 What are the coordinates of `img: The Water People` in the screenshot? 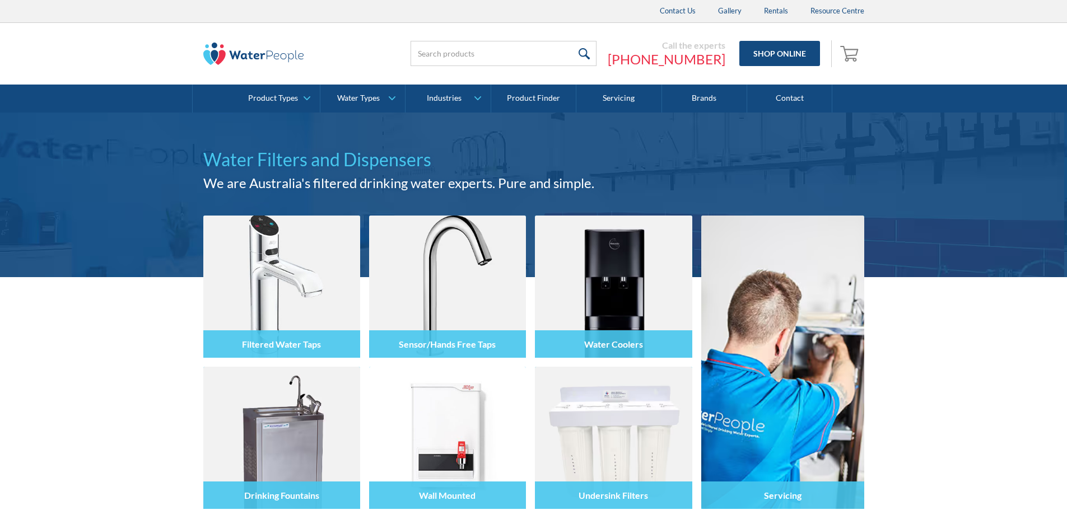 It's located at (254, 54).